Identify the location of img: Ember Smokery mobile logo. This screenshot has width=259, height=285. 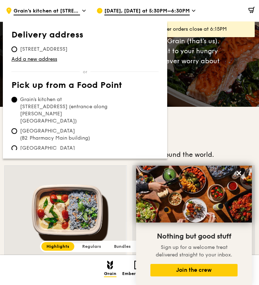
(139, 265).